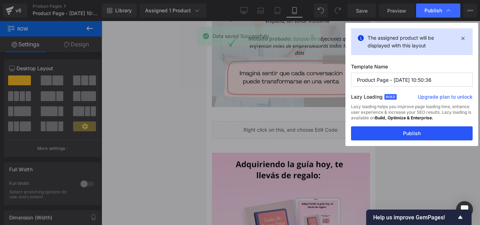 This screenshot has width=480, height=225. I want to click on button: Show survey - Help us improve GemPages!, so click(419, 218).